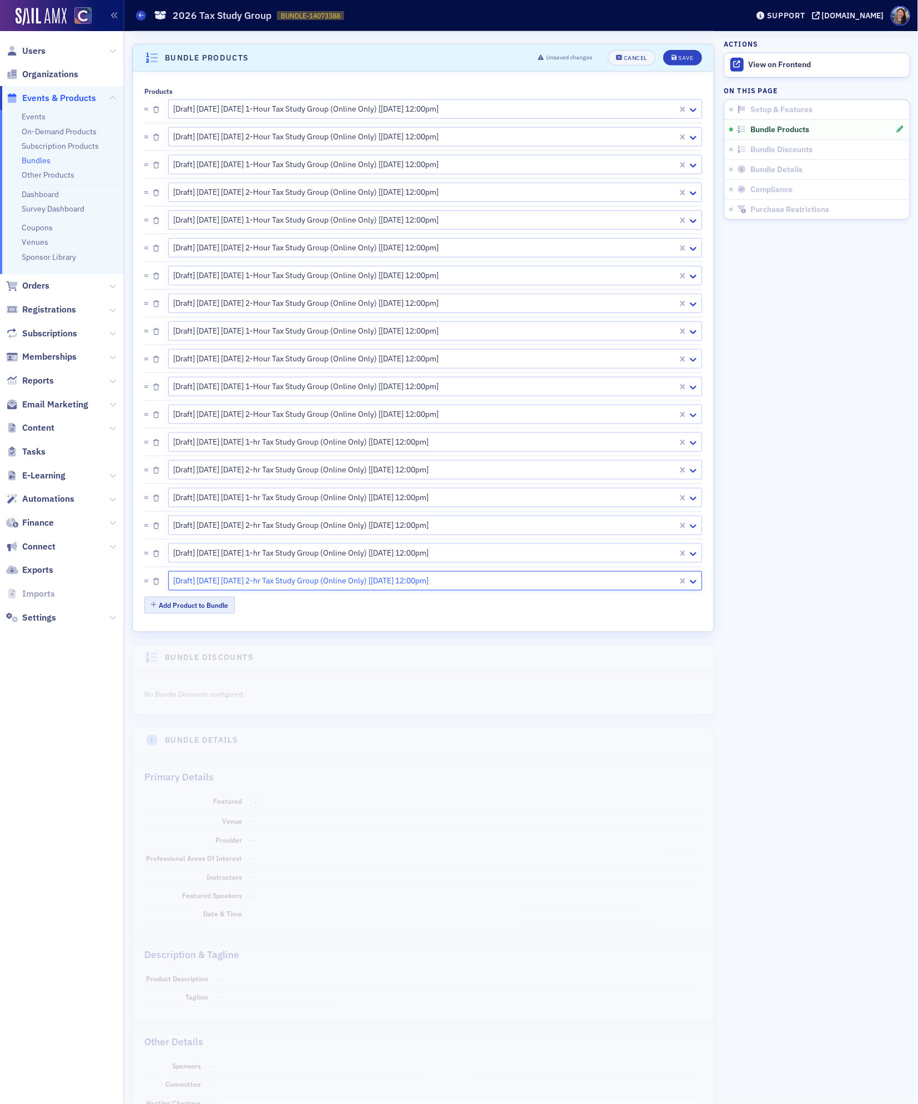  I want to click on span: Reports, so click(38, 381).